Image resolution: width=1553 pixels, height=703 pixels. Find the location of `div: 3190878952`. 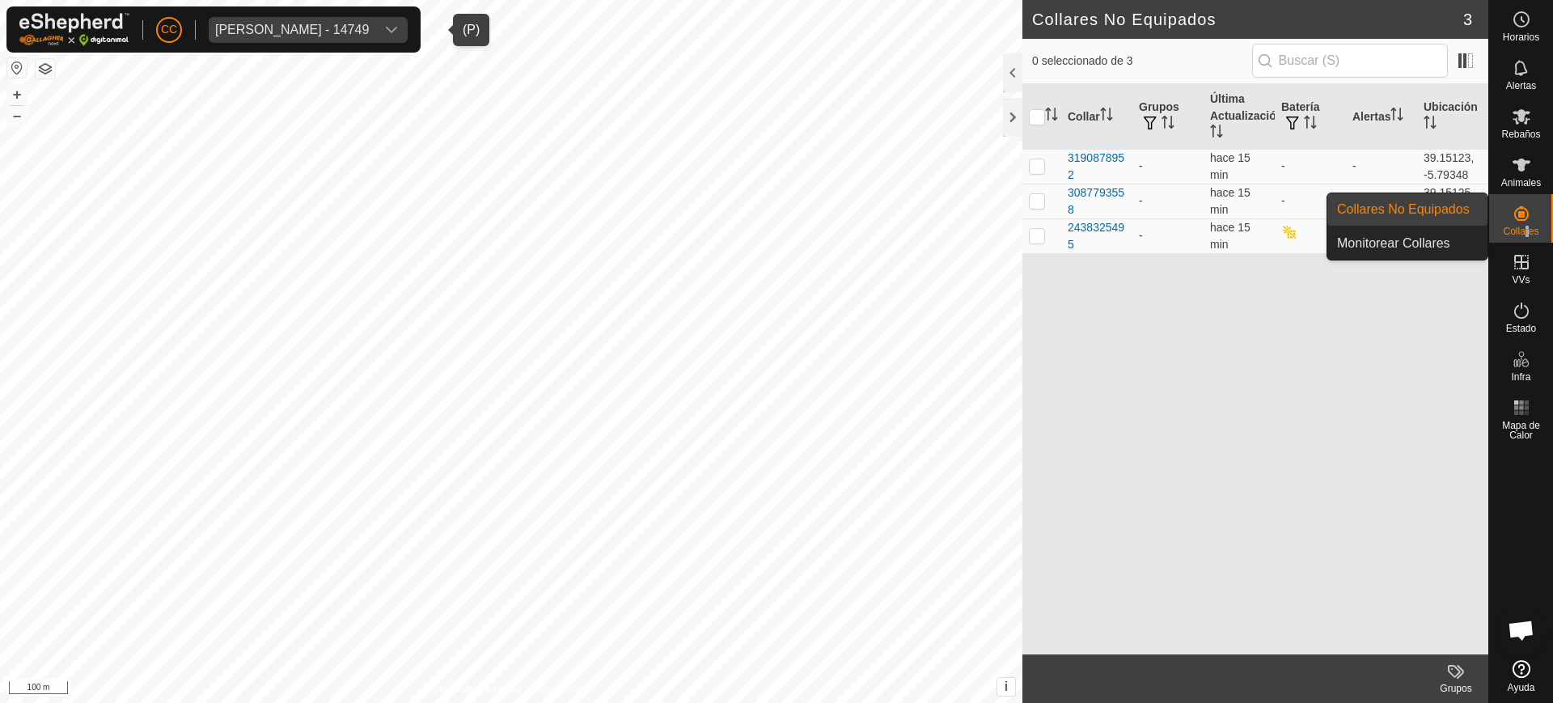

div: 3190878952 is located at coordinates (1096, 167).